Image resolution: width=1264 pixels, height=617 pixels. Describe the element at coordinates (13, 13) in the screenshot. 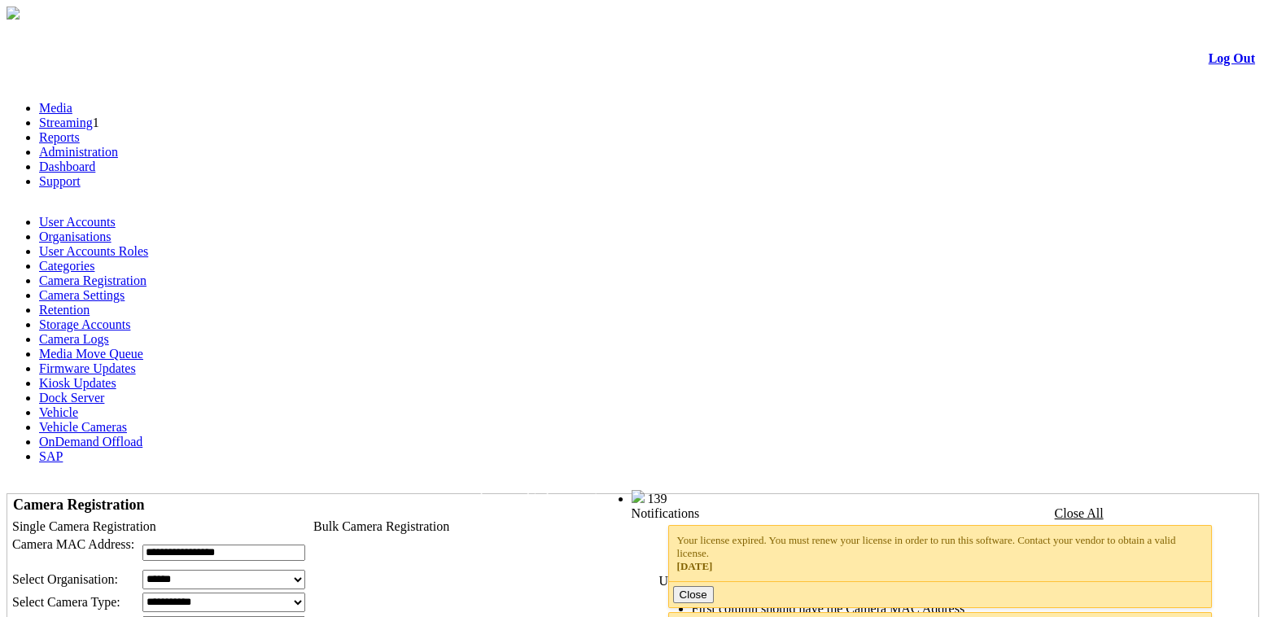

I see `img: arrow-3.png` at that location.